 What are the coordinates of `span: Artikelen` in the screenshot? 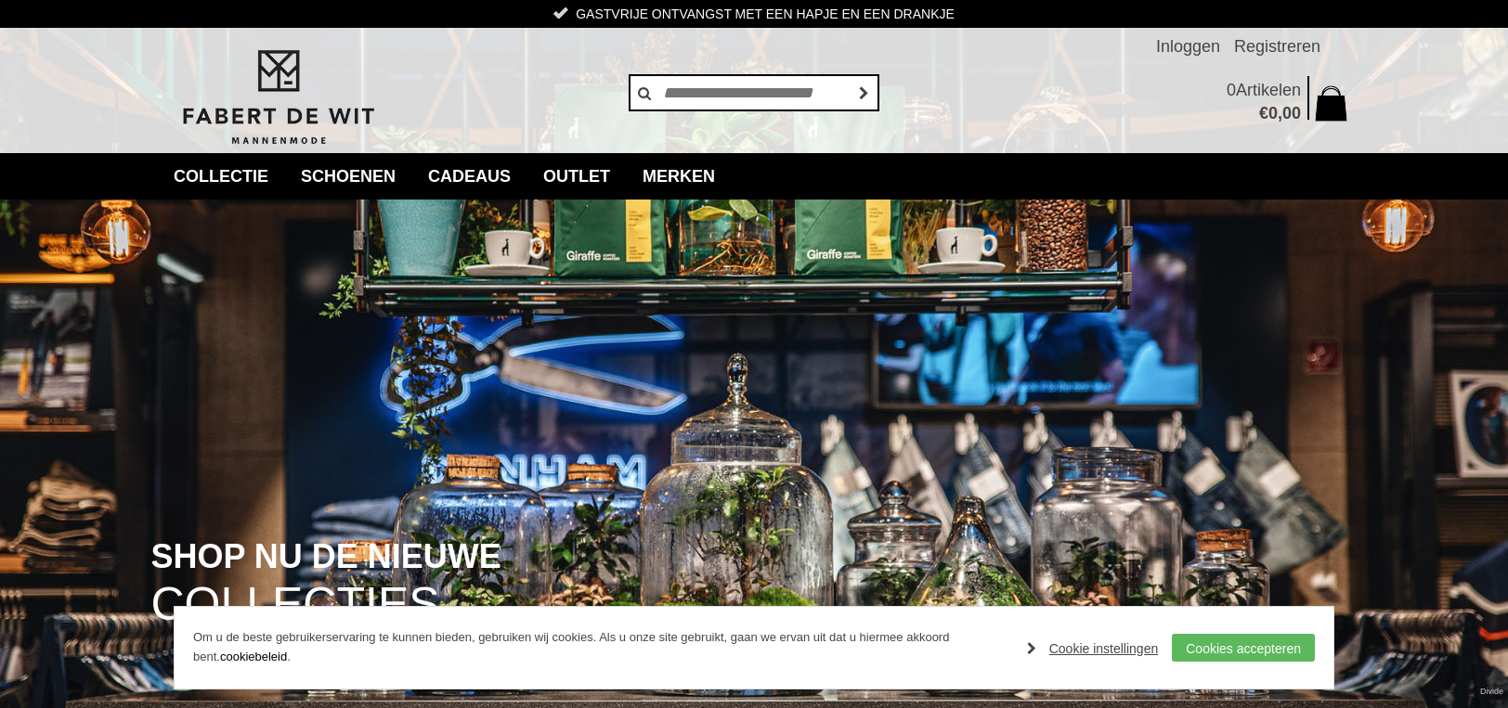 It's located at (1268, 90).